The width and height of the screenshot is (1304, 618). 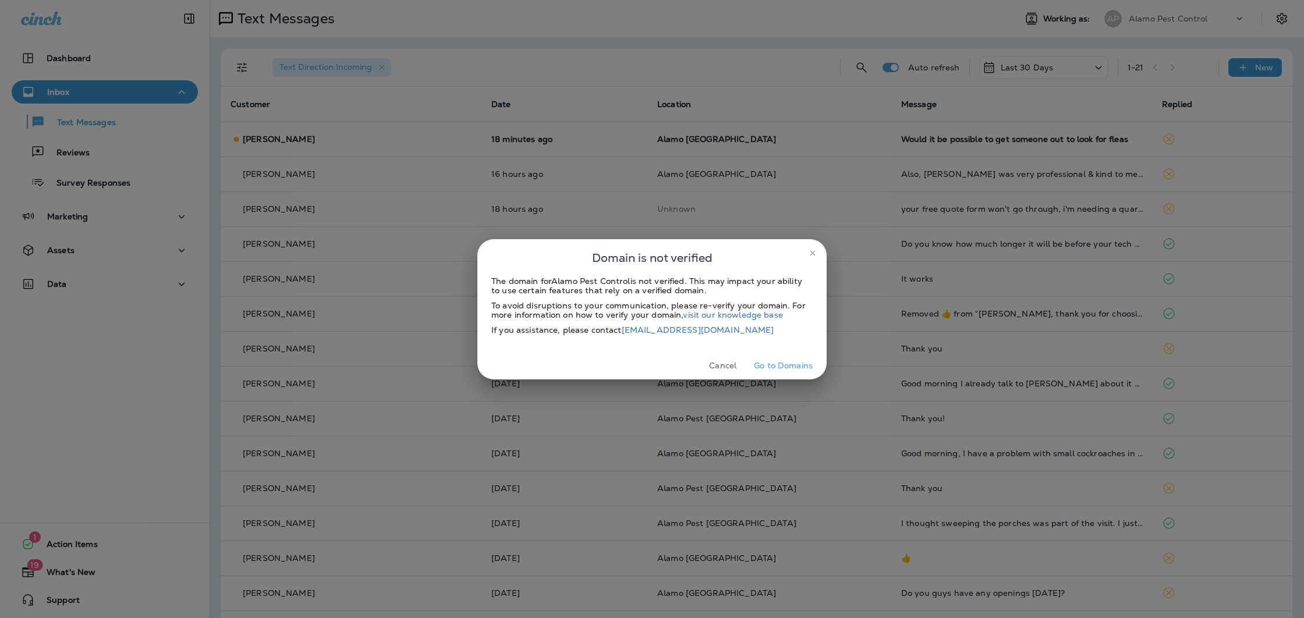 What do you see at coordinates (652, 310) in the screenshot?
I see `div: To avoid disruptions to your communication, please re-verify your domain. For more information on...` at bounding box center [652, 310].